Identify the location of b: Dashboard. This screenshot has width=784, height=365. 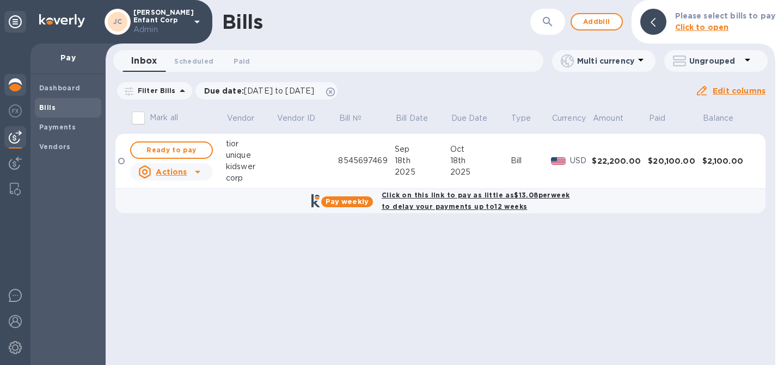
(60, 88).